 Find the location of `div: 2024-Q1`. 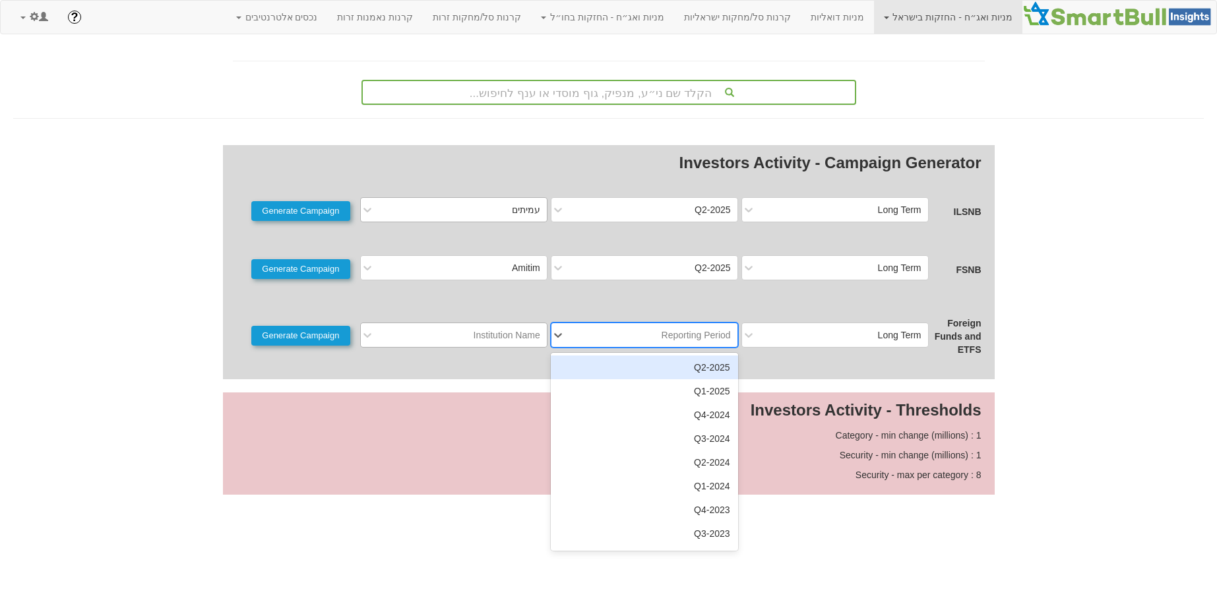

div: 2024-Q1 is located at coordinates (644, 486).